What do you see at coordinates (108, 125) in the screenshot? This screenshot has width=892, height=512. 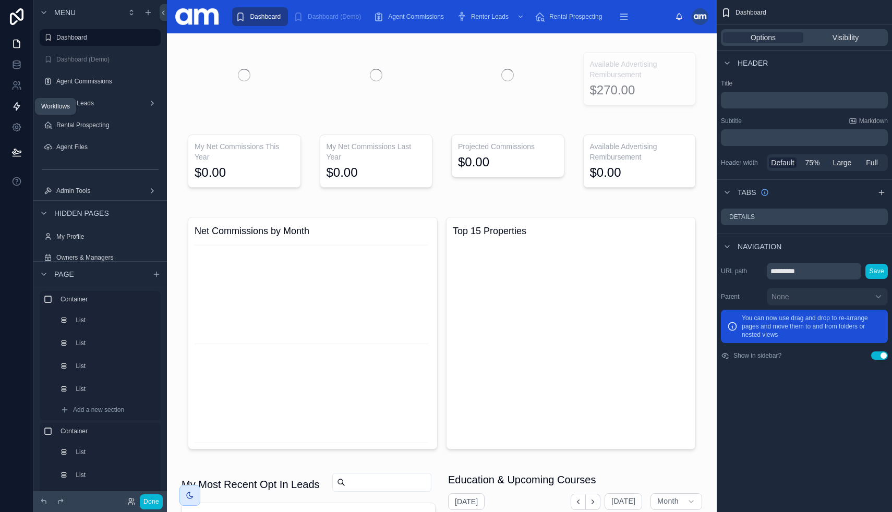 I see `label: Rental Prospecting` at bounding box center [108, 125].